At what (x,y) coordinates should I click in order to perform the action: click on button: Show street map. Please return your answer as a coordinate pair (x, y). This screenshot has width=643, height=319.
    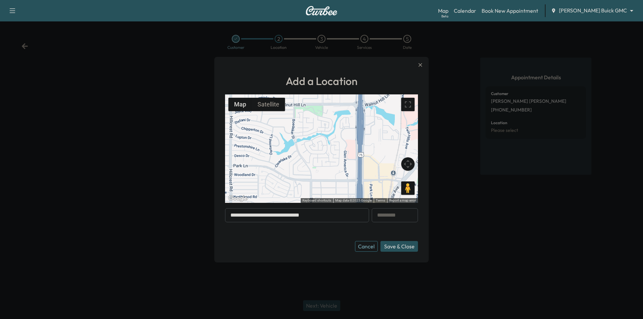
    Looking at the image, I should click on (240, 105).